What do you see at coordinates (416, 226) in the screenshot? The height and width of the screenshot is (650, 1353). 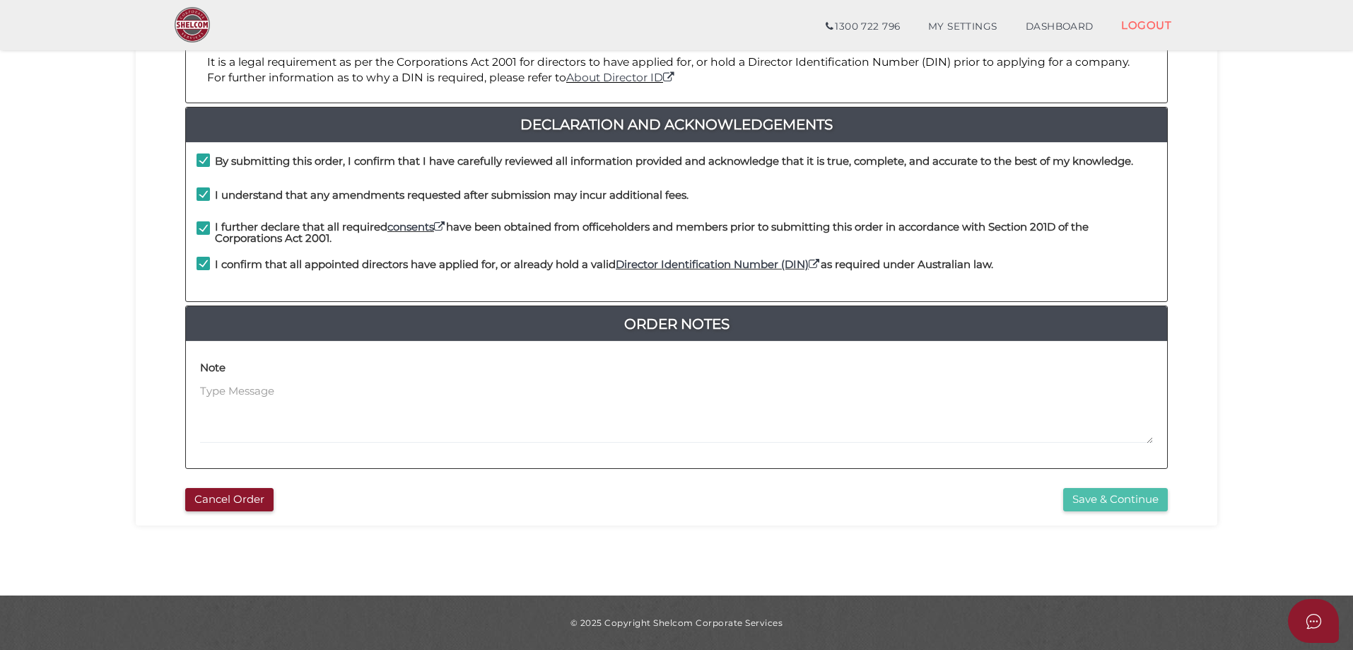 I see `a: consents` at bounding box center [416, 226].